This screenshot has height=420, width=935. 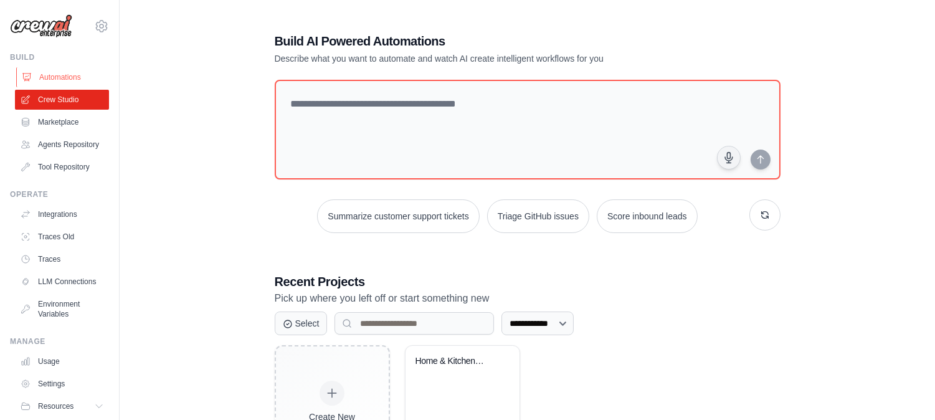 I want to click on a: Automations, so click(x=63, y=77).